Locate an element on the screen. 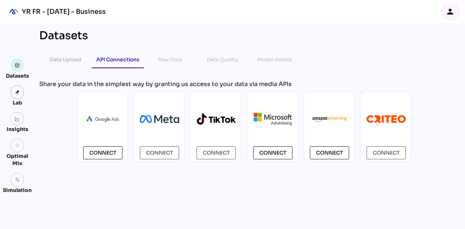 The height and width of the screenshot is (229, 465). div: Model details is located at coordinates (275, 60).